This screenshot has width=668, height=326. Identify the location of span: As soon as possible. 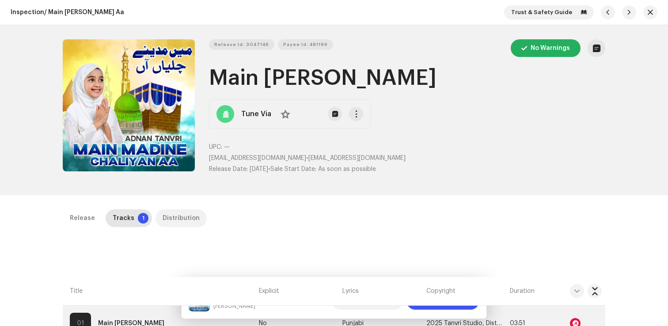
(347, 169).